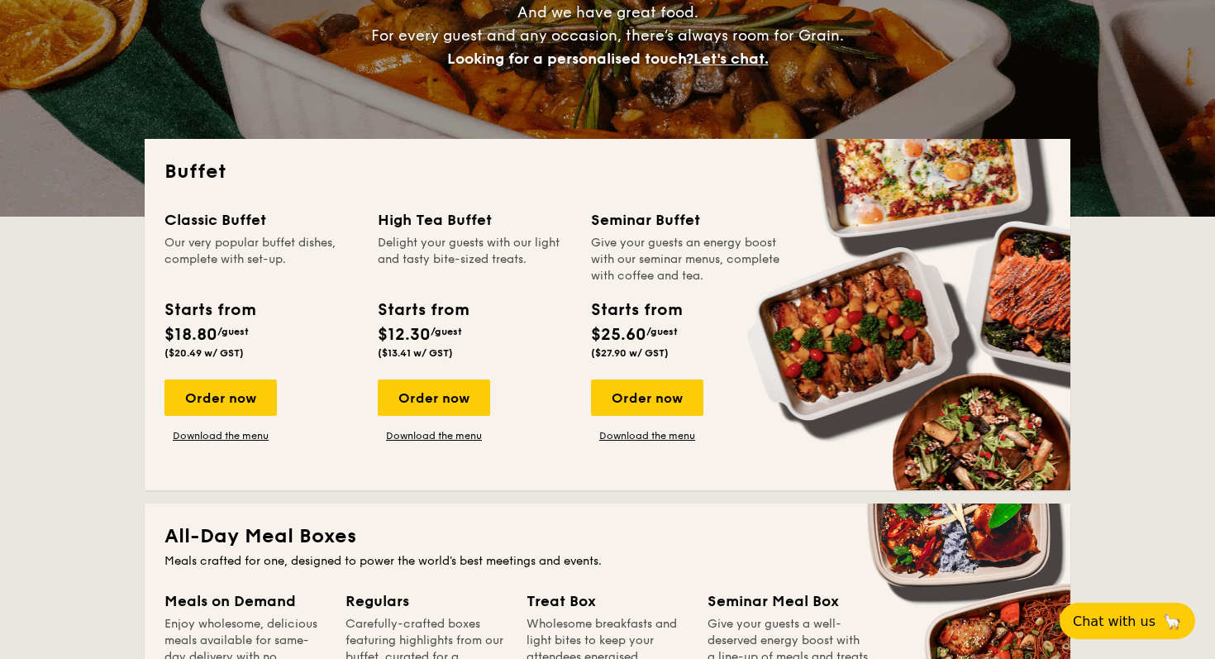 The height and width of the screenshot is (659, 1215). Describe the element at coordinates (475, 260) in the screenshot. I see `div: Delight your guests with our light and tasty bite-sized treats.` at that location.